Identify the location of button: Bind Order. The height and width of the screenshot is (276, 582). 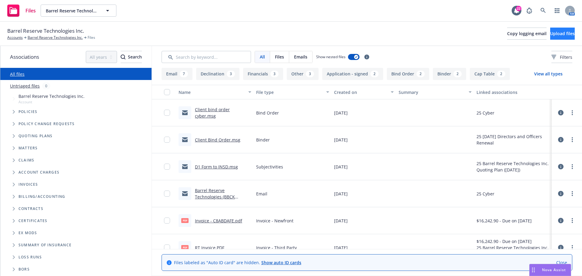
(408, 74).